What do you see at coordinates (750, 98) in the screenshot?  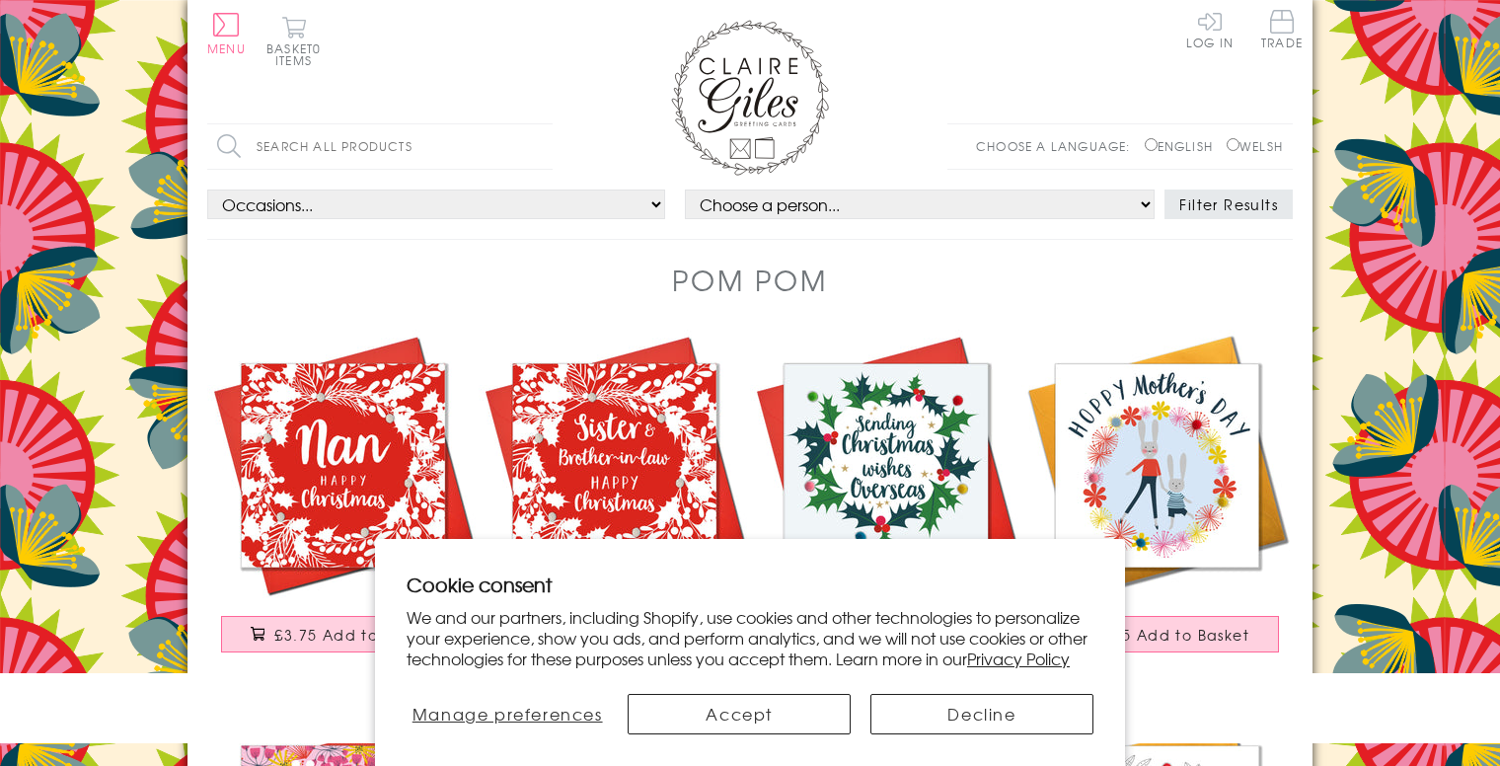 I see `img: Claire Giles Greetings Cards` at bounding box center [750, 98].